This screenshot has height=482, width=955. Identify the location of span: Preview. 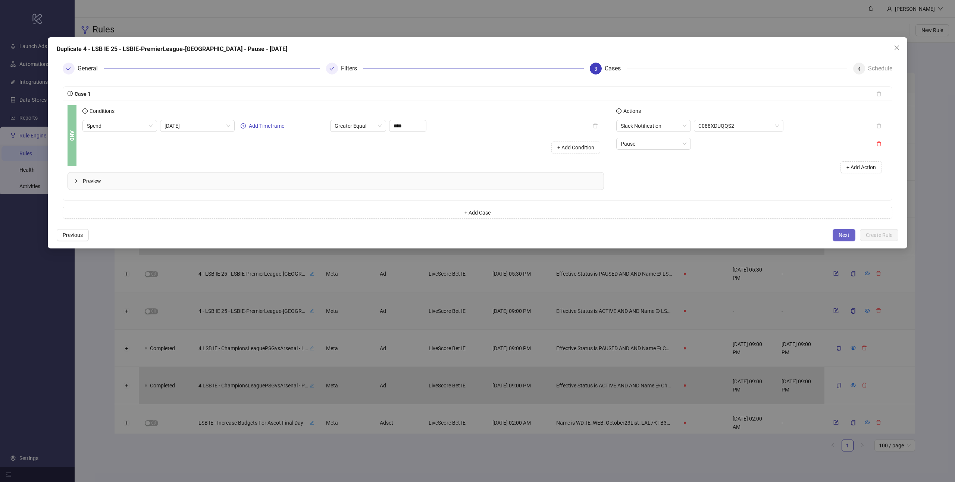
(340, 181).